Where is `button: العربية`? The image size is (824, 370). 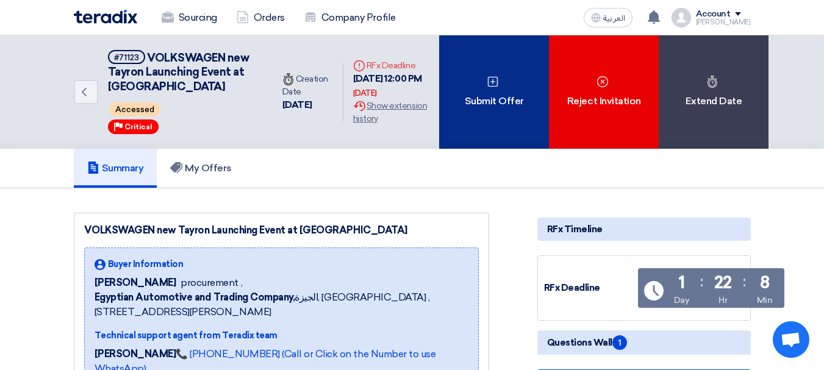 button: العربية is located at coordinates (608, 18).